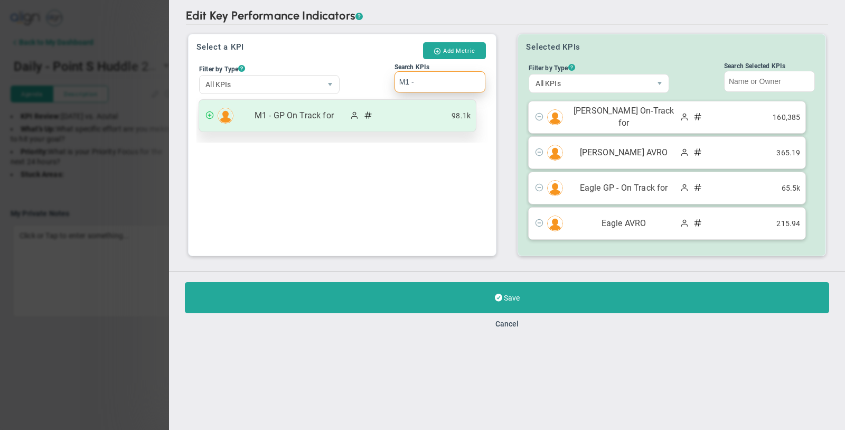 This screenshot has height=430, width=845. I want to click on span: 365.19, so click(788, 153).